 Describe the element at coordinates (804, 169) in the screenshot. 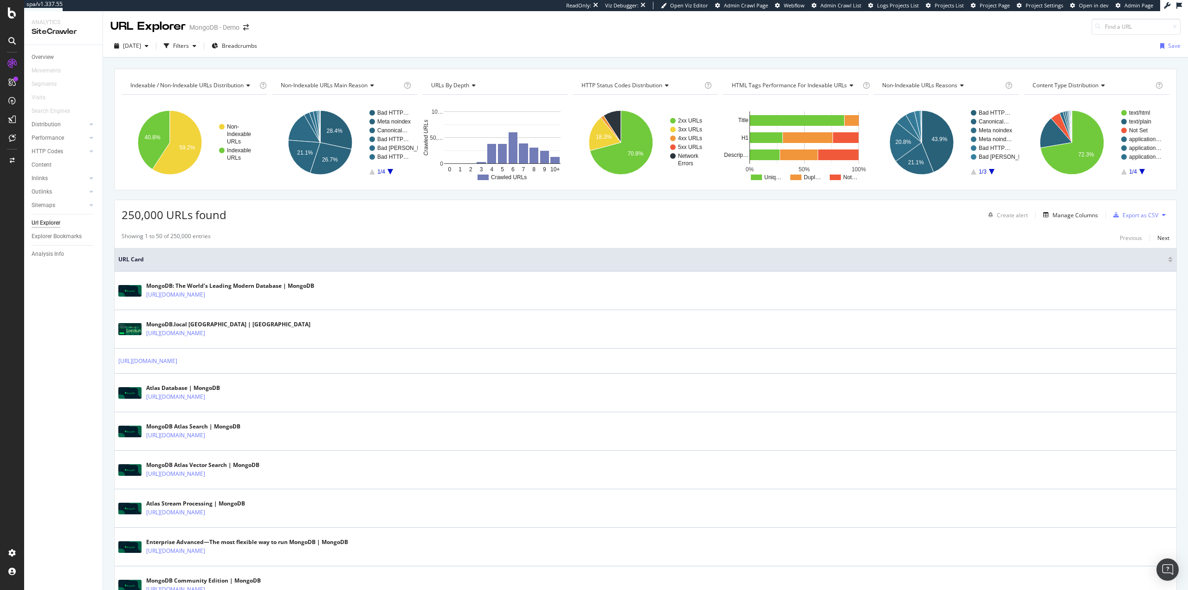

I see `text: 50%` at that location.